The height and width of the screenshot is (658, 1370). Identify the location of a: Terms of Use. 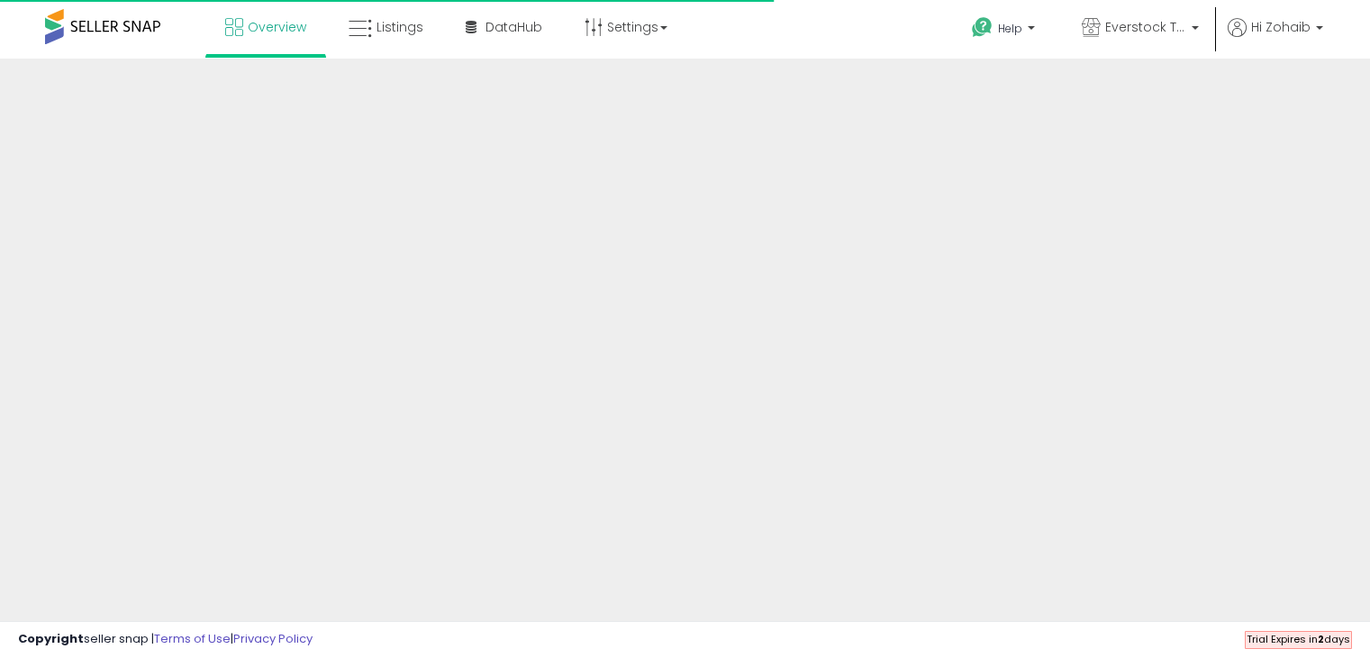
(192, 638).